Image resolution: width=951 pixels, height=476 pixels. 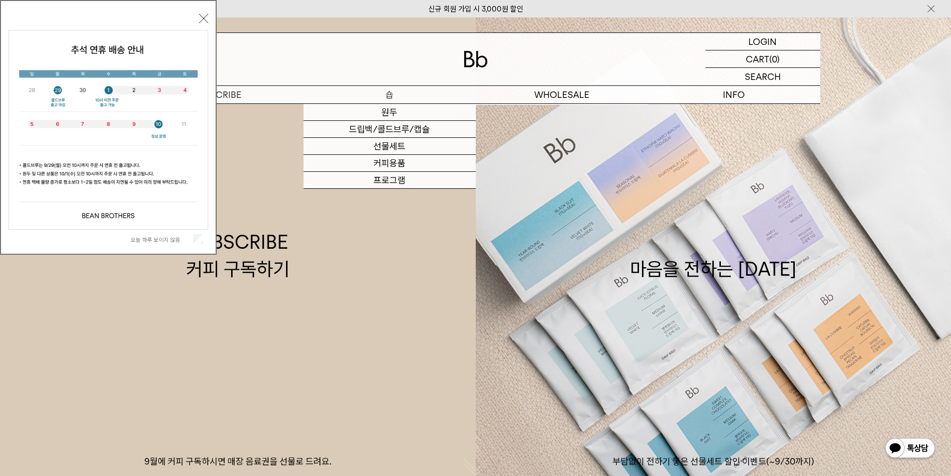 What do you see at coordinates (562, 94) in the screenshot?
I see `p: WHOLESALE` at bounding box center [562, 94].